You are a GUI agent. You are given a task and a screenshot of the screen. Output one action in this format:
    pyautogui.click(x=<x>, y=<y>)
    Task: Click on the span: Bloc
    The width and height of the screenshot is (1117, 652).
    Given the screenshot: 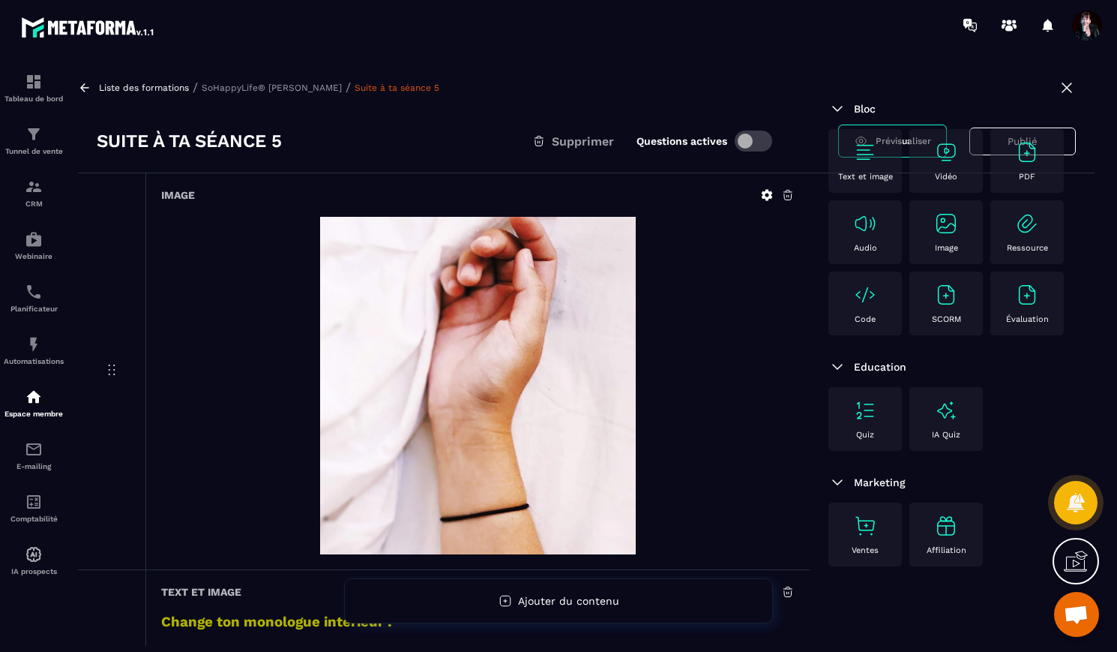 What is the action you would take?
    pyautogui.click(x=864, y=109)
    